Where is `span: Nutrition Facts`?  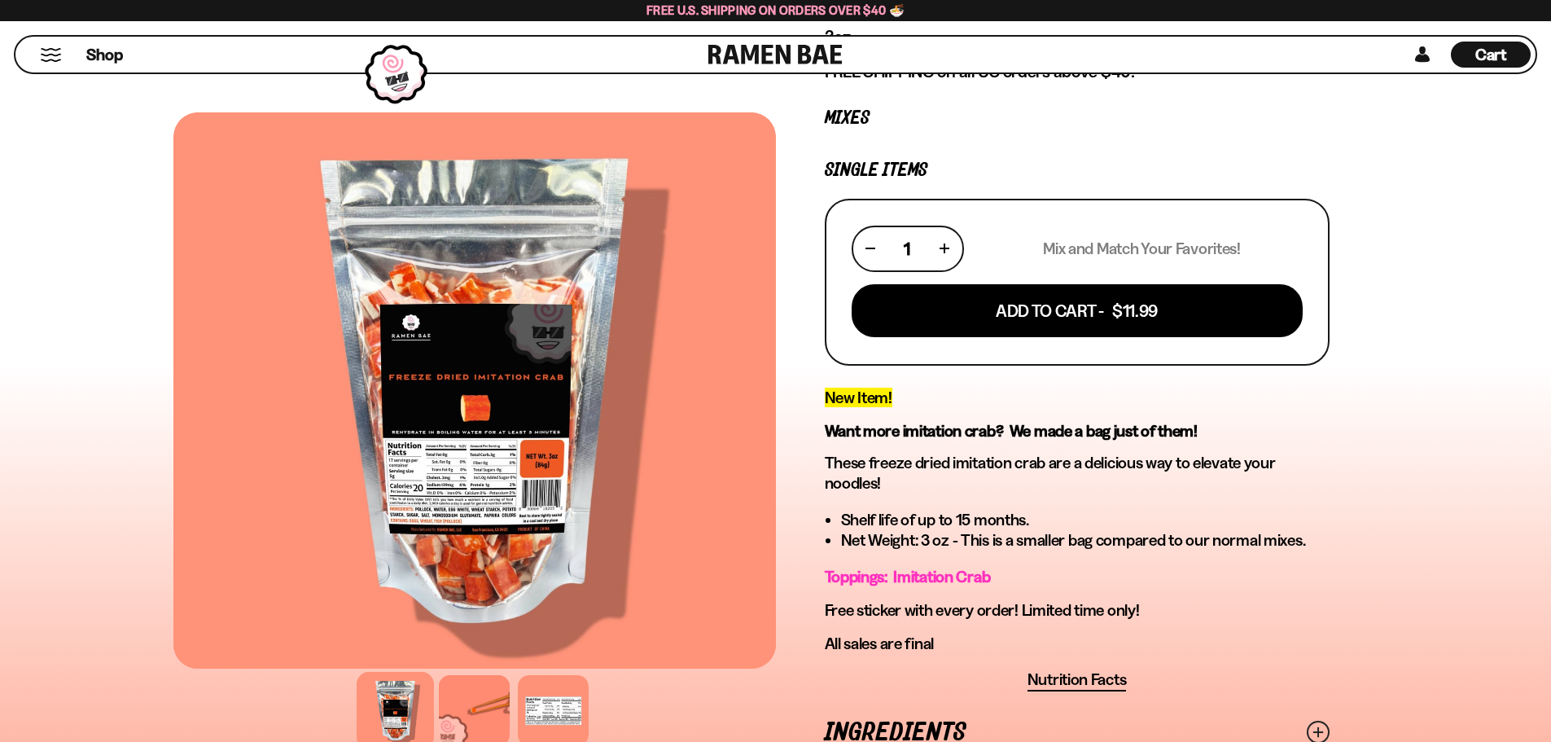 span: Nutrition Facts is located at coordinates (1077, 679).